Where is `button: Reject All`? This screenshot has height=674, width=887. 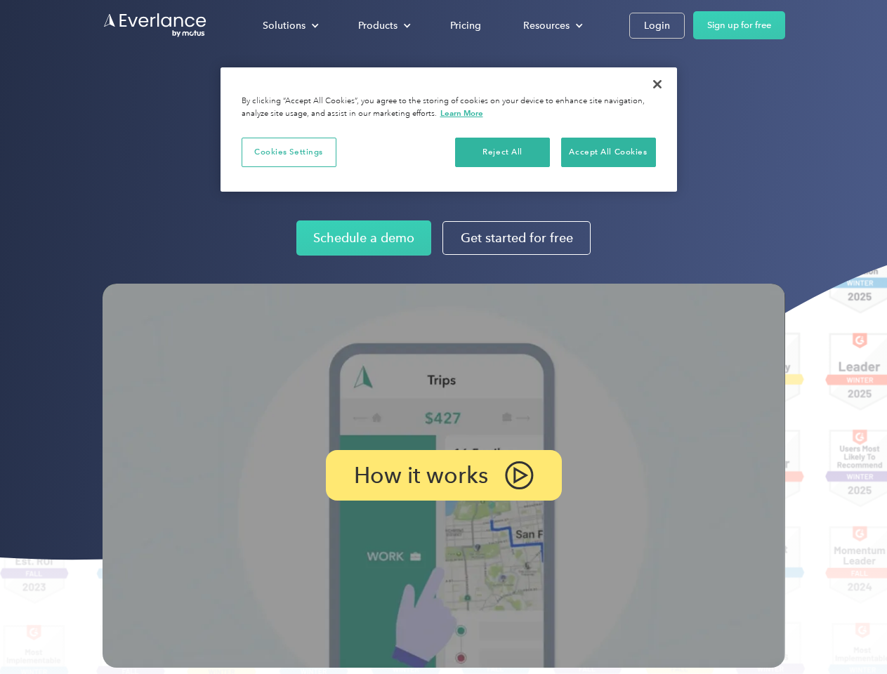 button: Reject All is located at coordinates (502, 152).